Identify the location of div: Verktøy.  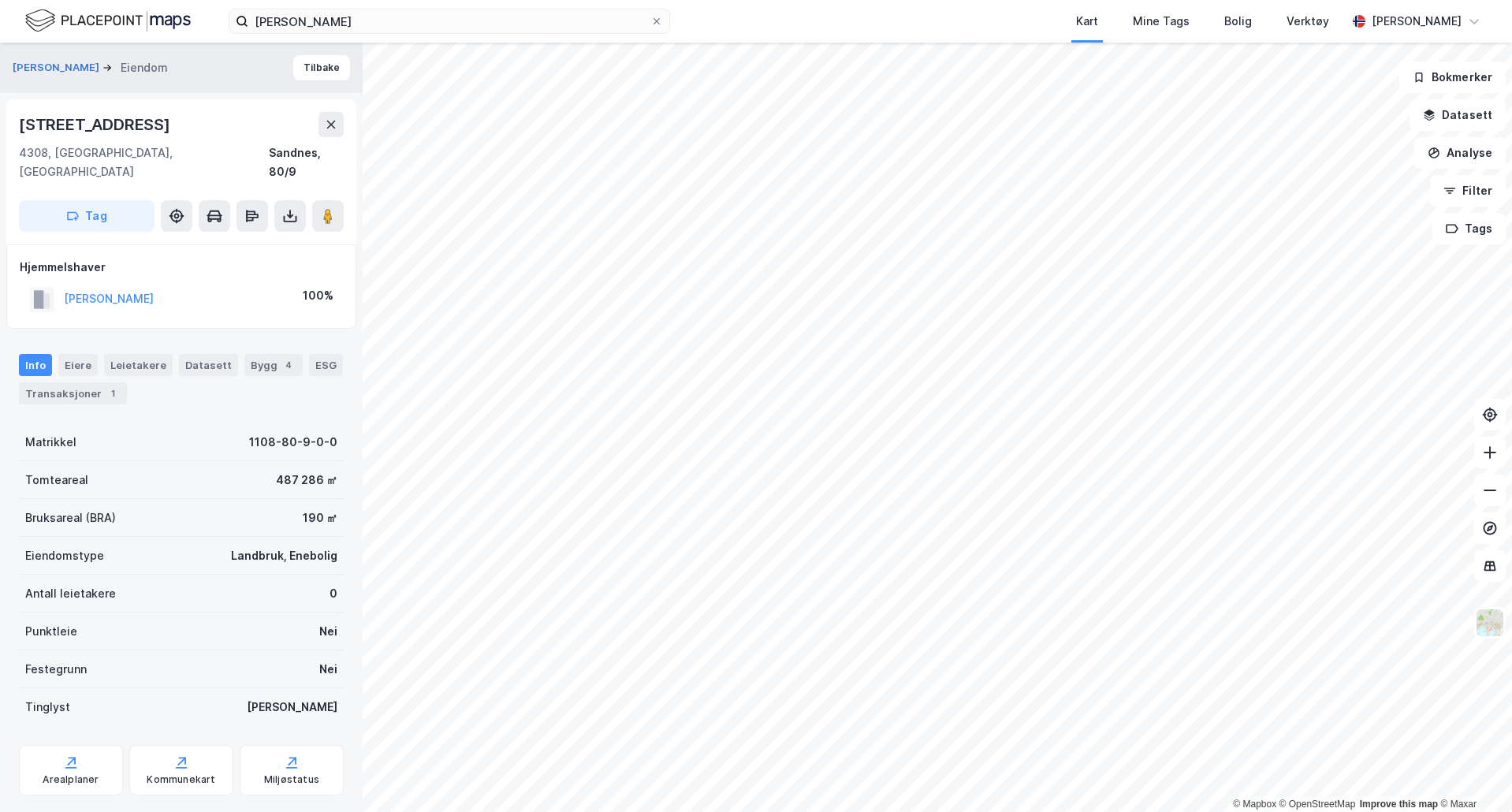
(1308, 21).